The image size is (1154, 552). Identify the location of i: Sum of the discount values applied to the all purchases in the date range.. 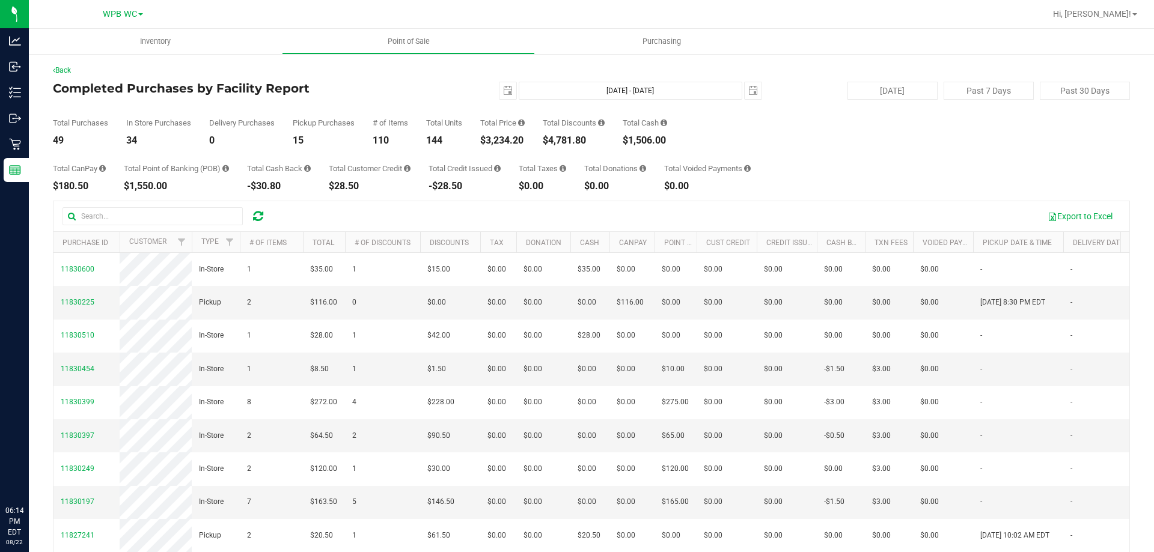
(601, 123).